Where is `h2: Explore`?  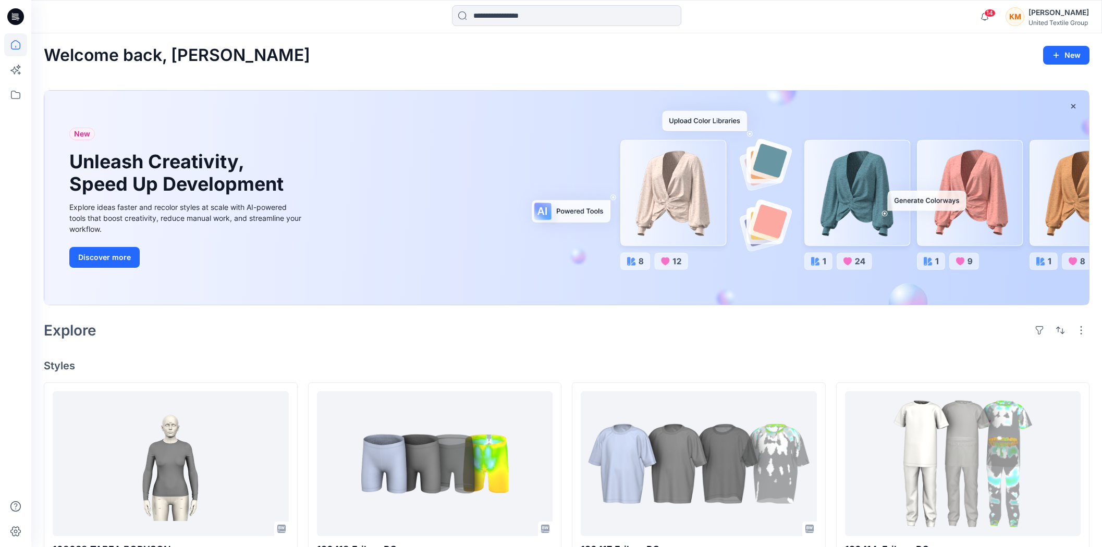 h2: Explore is located at coordinates (70, 330).